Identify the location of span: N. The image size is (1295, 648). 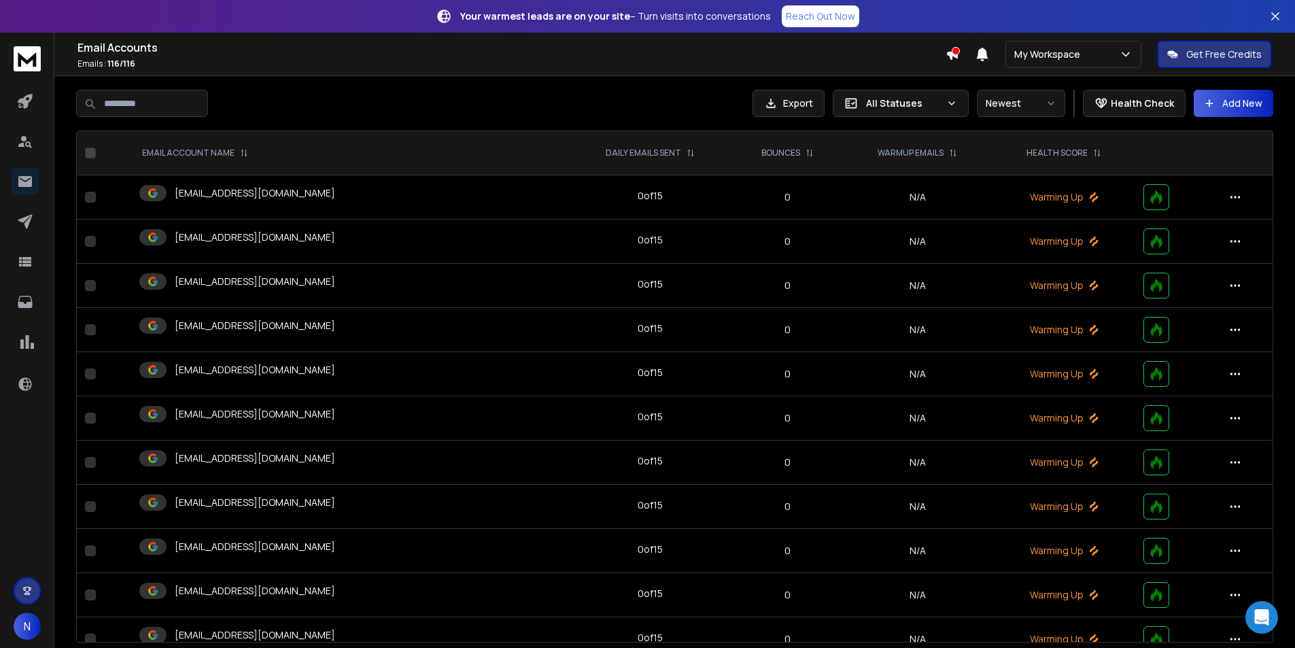
(27, 626).